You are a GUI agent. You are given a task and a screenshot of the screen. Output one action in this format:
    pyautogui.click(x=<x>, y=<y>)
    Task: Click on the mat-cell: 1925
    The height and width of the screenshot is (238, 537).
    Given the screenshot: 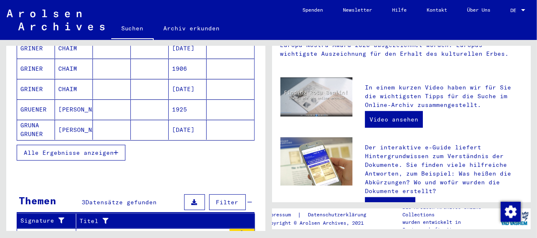 What is the action you would take?
    pyautogui.click(x=187, y=110)
    